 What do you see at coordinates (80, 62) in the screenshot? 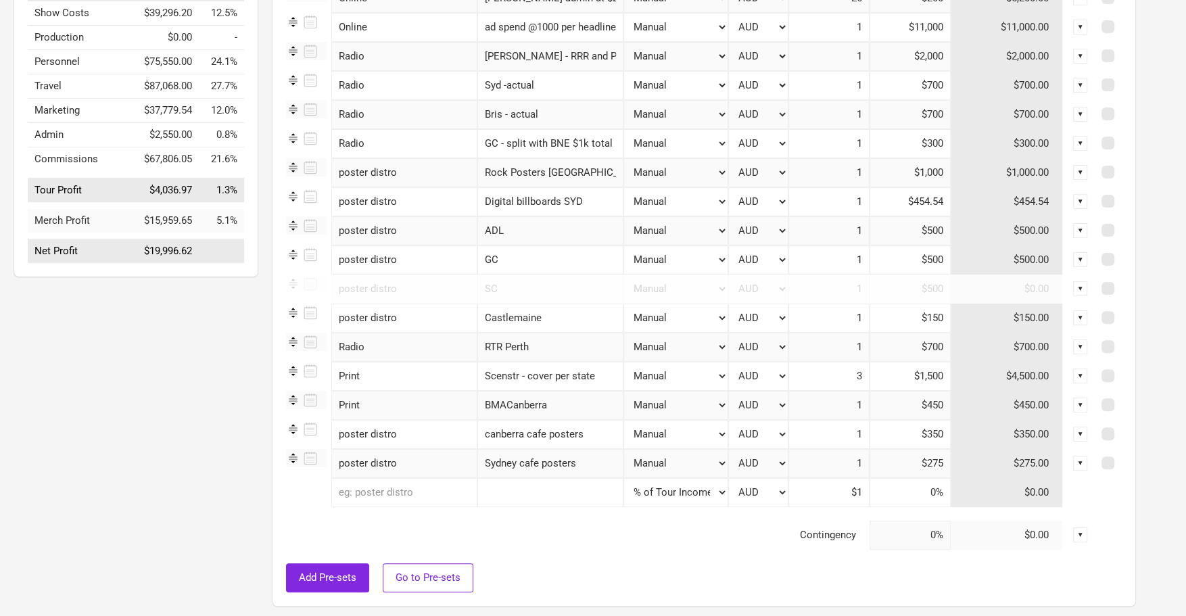
I see `td: Personnel` at bounding box center [80, 62].